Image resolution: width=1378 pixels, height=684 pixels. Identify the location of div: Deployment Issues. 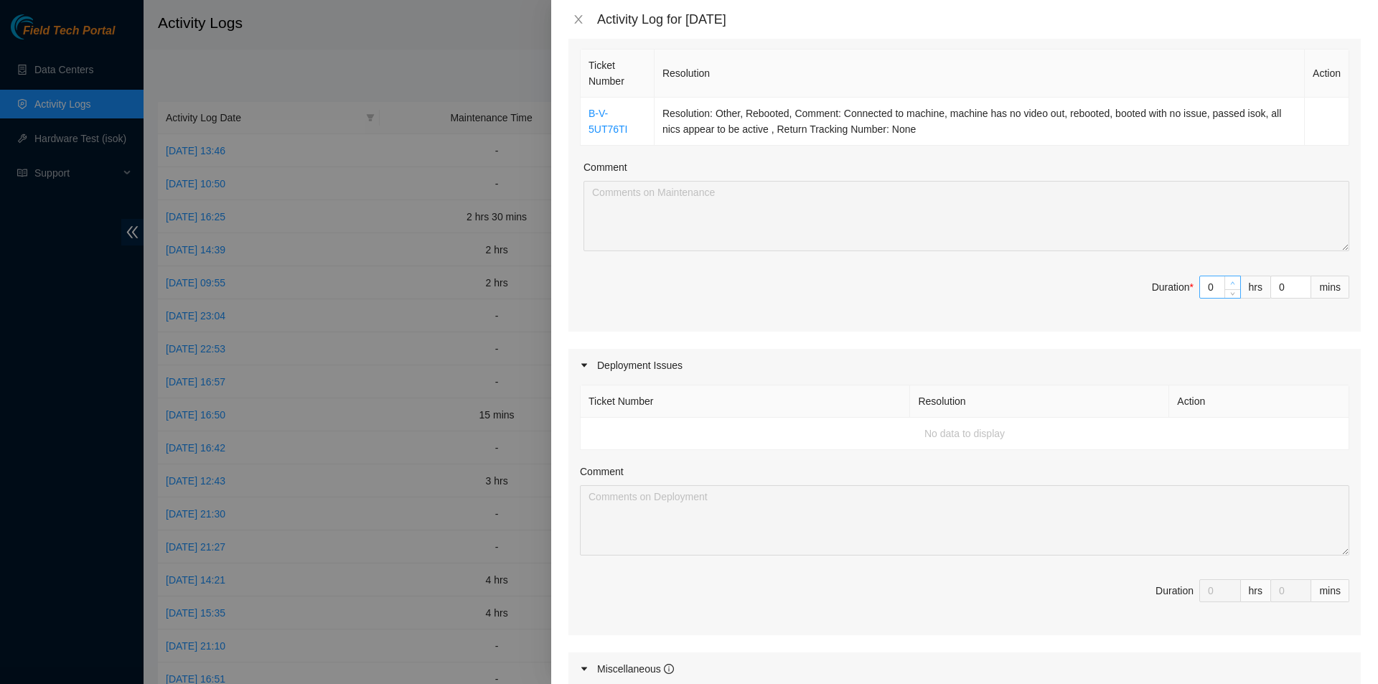
(965, 365).